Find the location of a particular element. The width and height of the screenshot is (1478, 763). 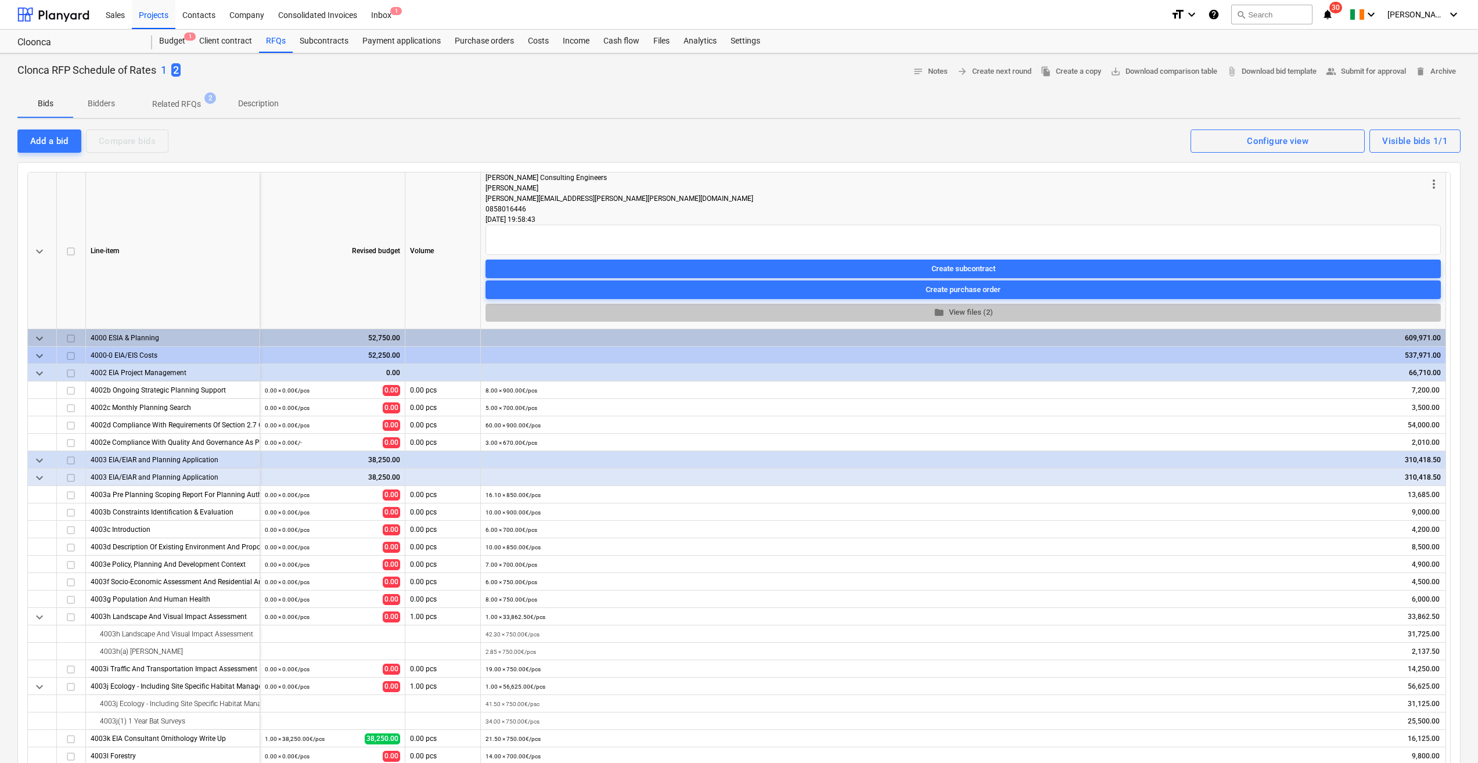

span: file_copy is located at coordinates (1046, 71).